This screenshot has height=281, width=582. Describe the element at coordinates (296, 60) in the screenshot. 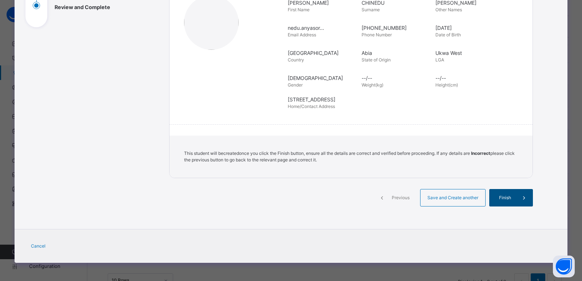

I see `span: Country` at that location.